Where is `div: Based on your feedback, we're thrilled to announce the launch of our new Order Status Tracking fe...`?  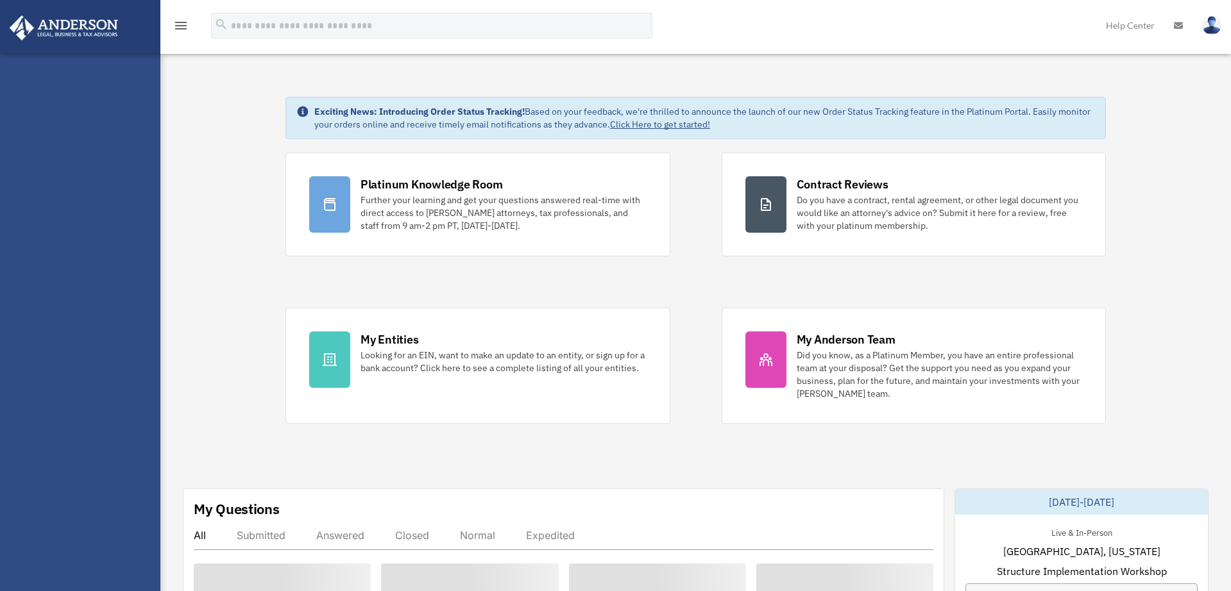
div: Based on your feedback, we're thrilled to announce the launch of our new Order Status Tracking fe... is located at coordinates (704, 118).